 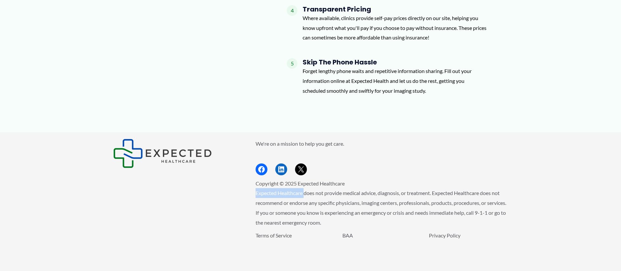 I want to click on span: 4, so click(x=292, y=11).